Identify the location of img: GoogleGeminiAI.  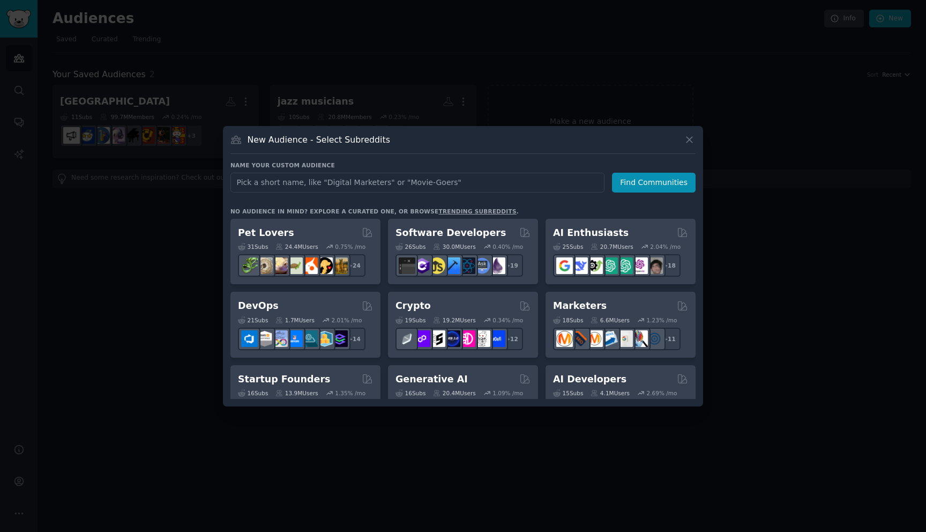
(564, 265).